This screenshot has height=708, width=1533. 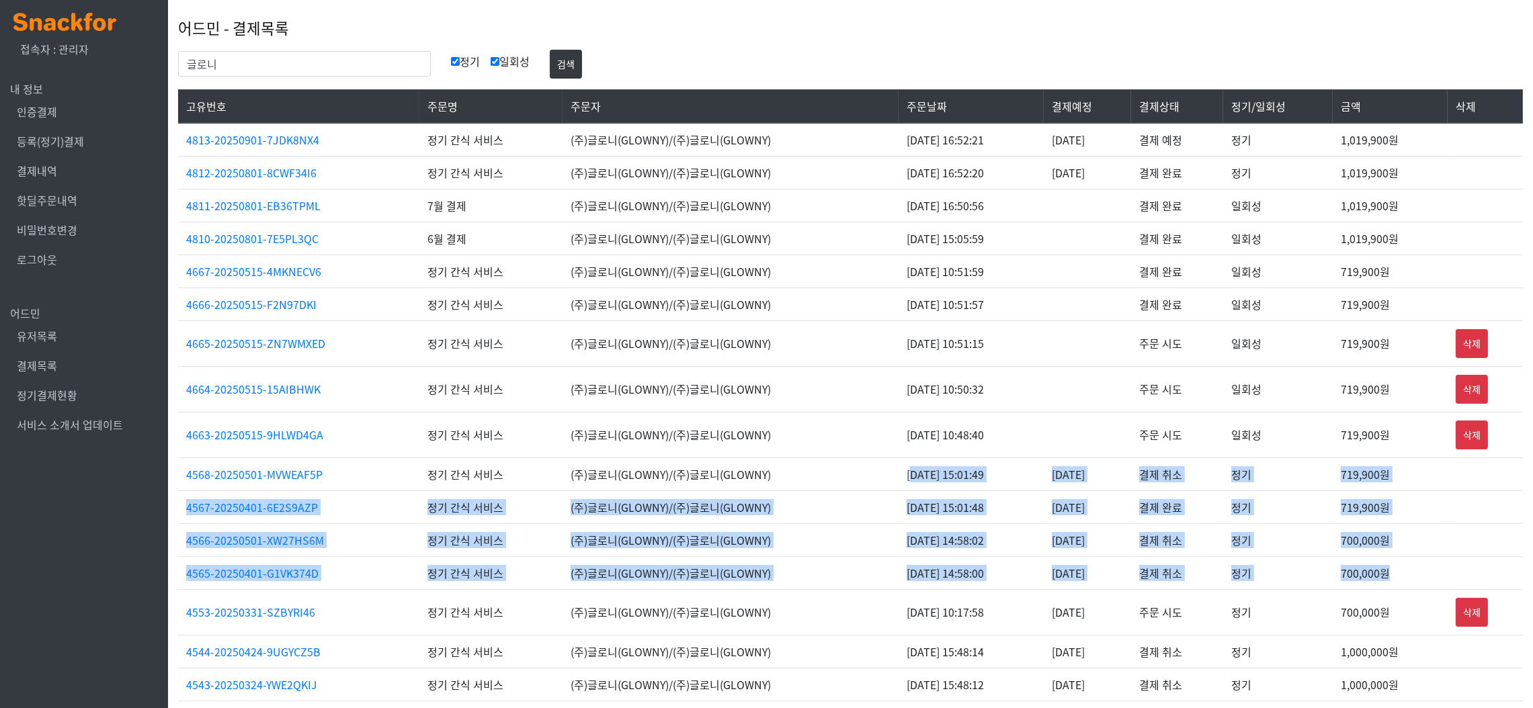 What do you see at coordinates (65, 22) in the screenshot?
I see `img: logo.png` at bounding box center [65, 22].